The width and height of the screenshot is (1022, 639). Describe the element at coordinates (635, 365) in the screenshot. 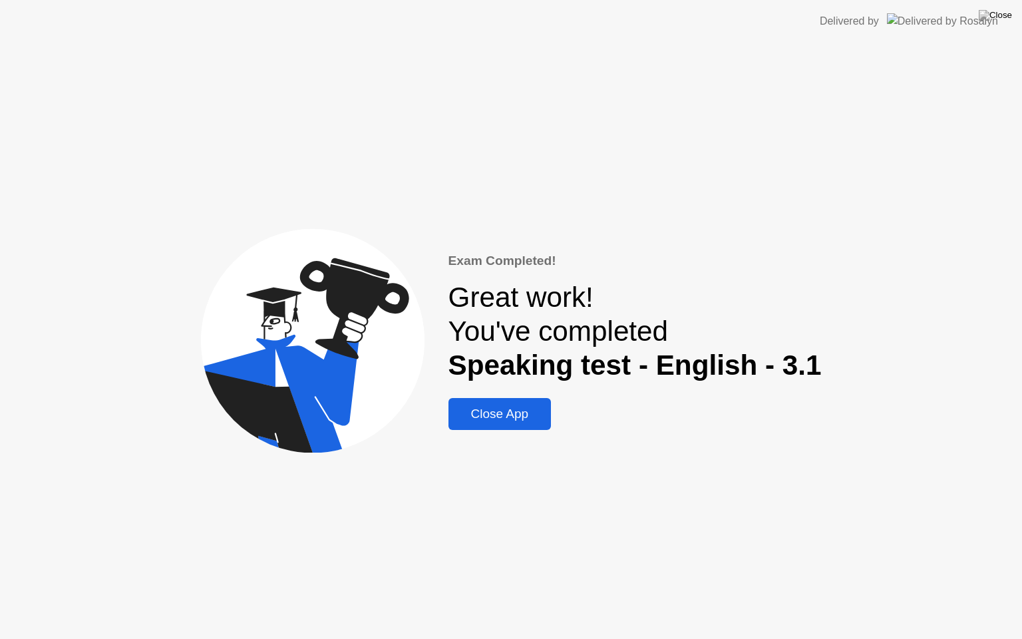

I see `b: Speaking test - English - 3.1` at that location.